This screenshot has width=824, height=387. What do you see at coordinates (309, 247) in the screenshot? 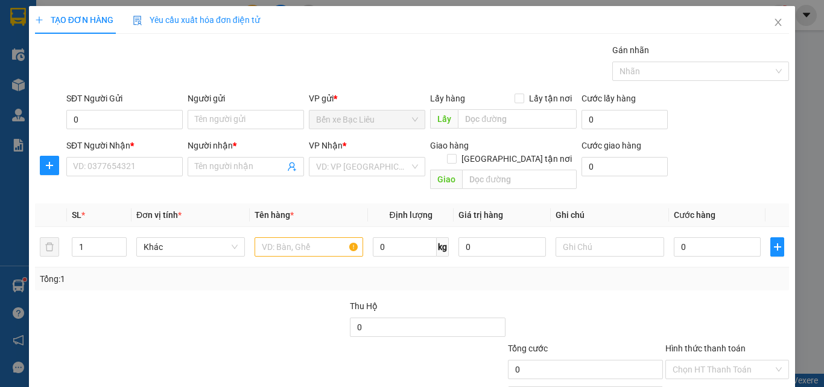
I see `input: VD: Bàn, Ghế` at bounding box center [309, 247].